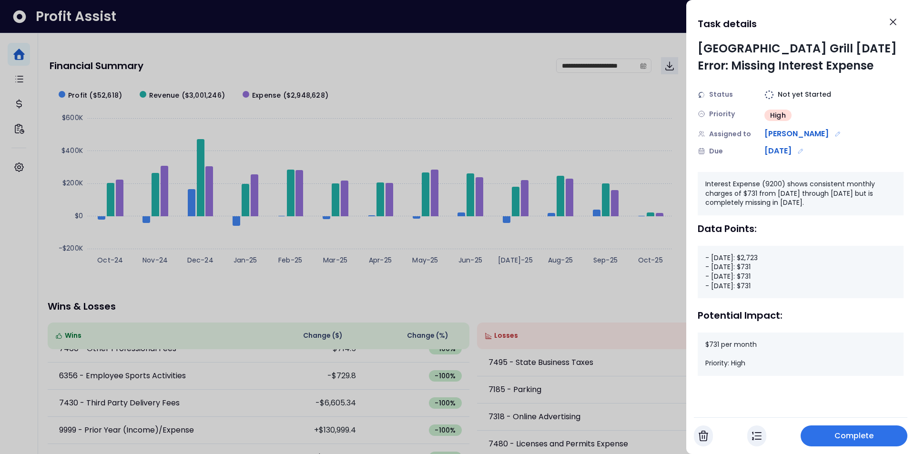 Image resolution: width=915 pixels, height=454 pixels. I want to click on div: Potential Impact:, so click(801, 316).